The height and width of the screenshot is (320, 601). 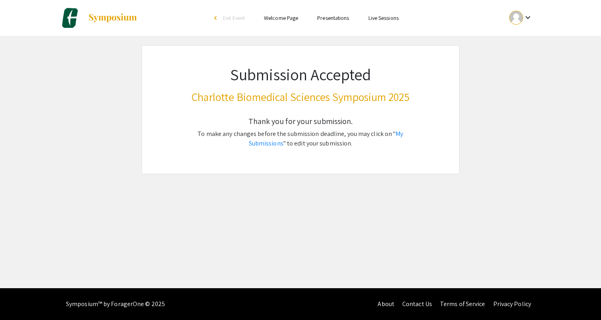 What do you see at coordinates (300, 74) in the screenshot?
I see `h1: Submission Accepted` at bounding box center [300, 74].